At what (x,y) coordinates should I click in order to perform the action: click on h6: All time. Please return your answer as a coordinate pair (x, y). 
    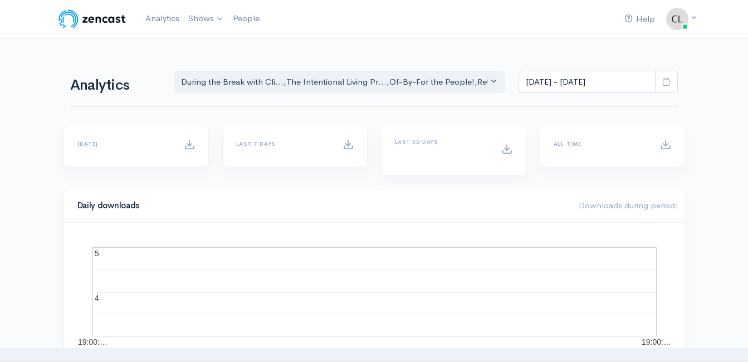
    Looking at the image, I should click on (600, 144).